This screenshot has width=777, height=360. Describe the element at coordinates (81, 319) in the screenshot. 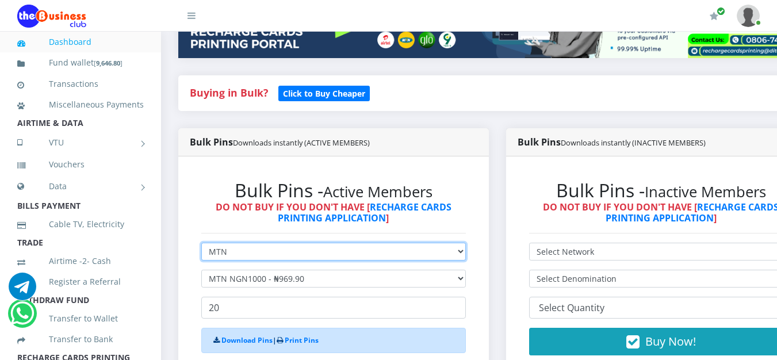

I see `a: Transfer to Wallet` at that location.